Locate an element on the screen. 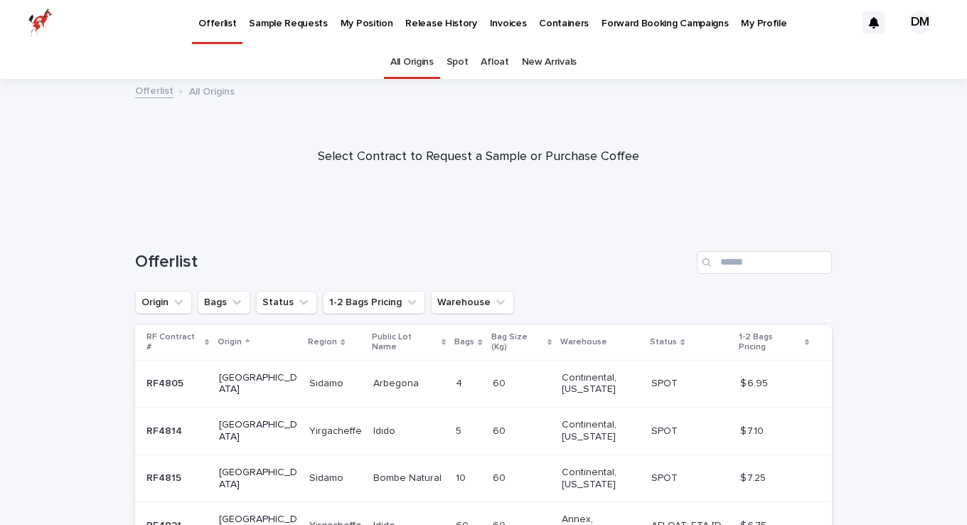  p: Bags is located at coordinates (464, 342).